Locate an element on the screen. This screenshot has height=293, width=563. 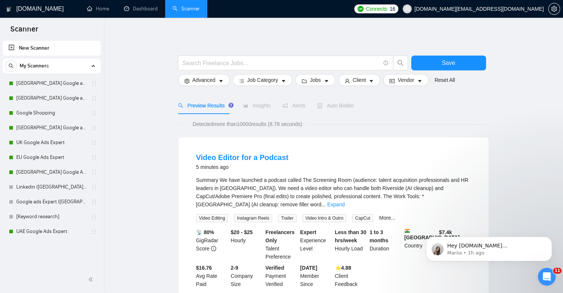
span: My Scanners is located at coordinates (34, 66).